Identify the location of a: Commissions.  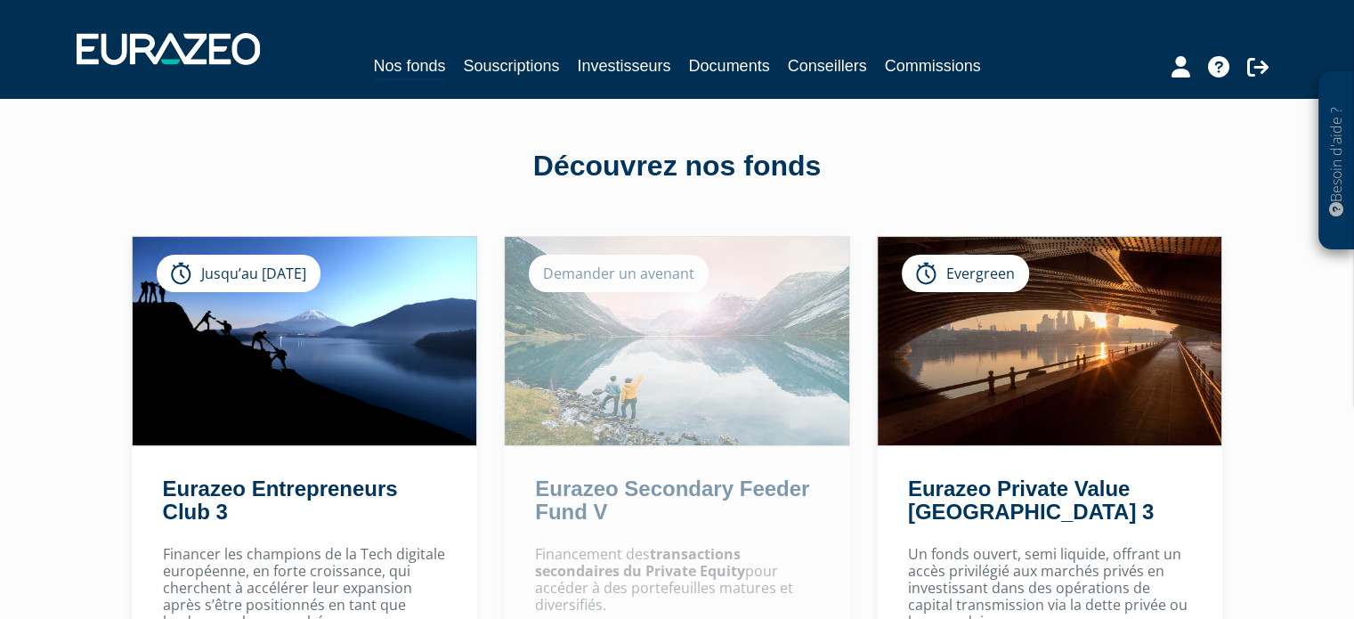
(933, 66).